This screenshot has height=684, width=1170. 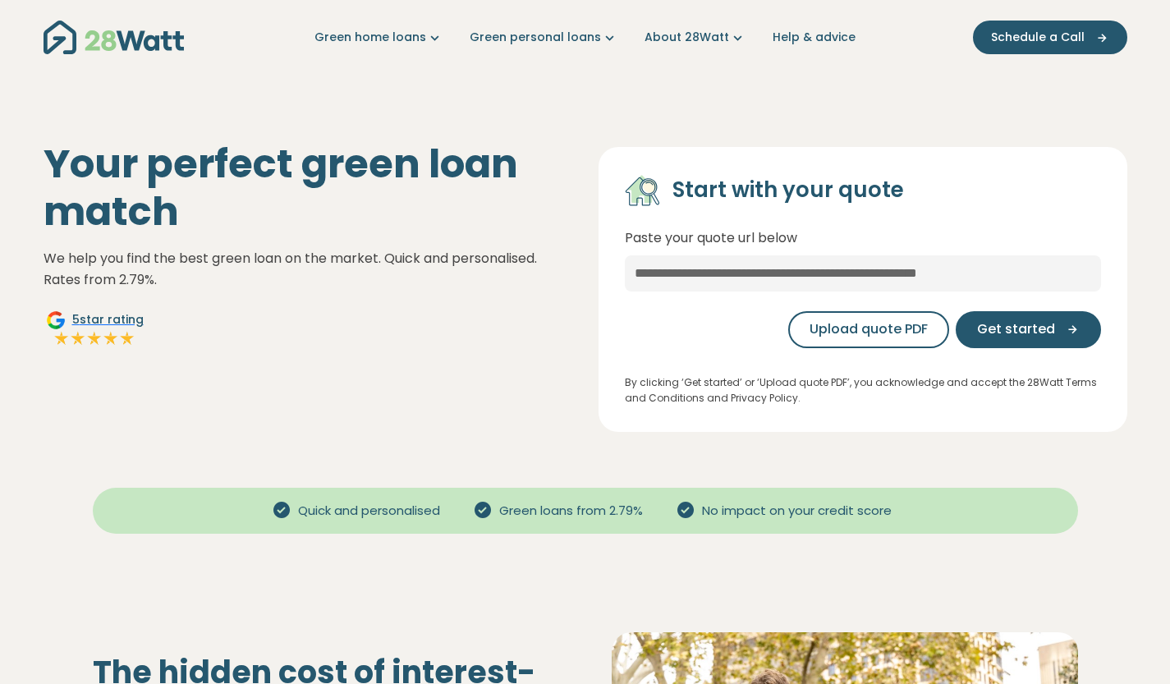 What do you see at coordinates (570, 511) in the screenshot?
I see `span: Green loans from 2.79%` at bounding box center [570, 511].